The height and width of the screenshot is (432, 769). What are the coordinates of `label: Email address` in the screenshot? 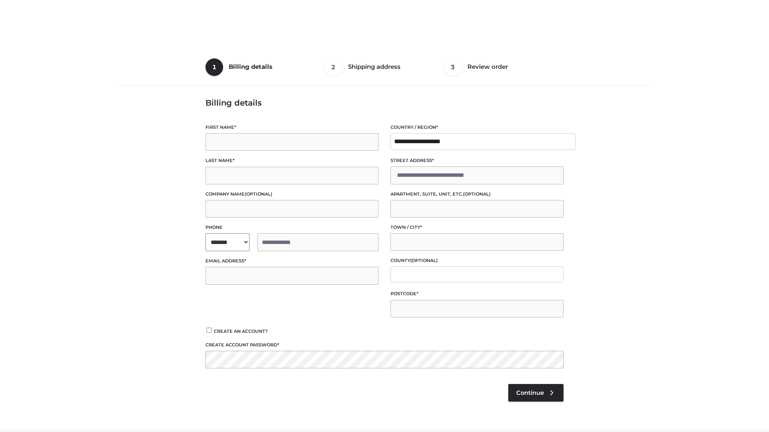 It's located at (292, 261).